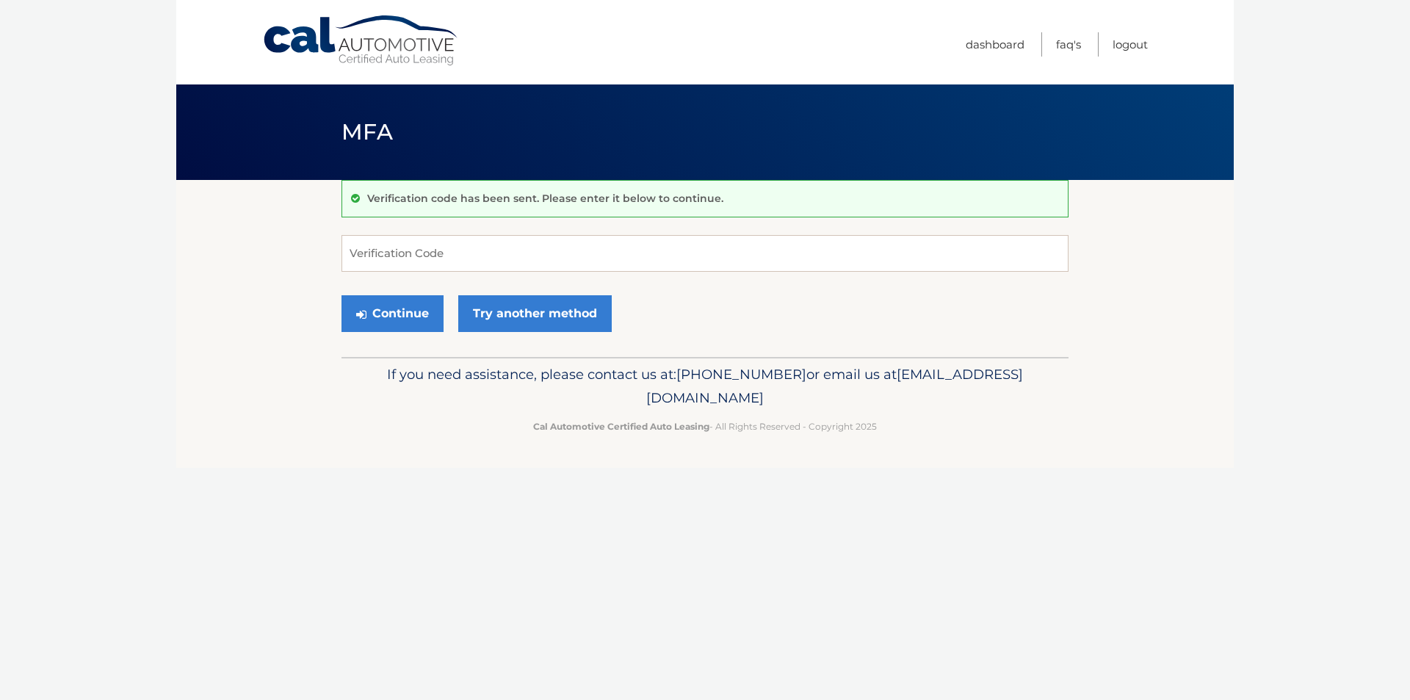 This screenshot has width=1410, height=700. What do you see at coordinates (705, 253) in the screenshot?
I see `input: Verification Code` at bounding box center [705, 253].